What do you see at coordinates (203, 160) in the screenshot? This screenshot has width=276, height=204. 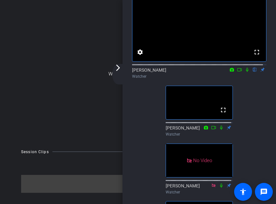 I see `span: No Video` at bounding box center [203, 160].